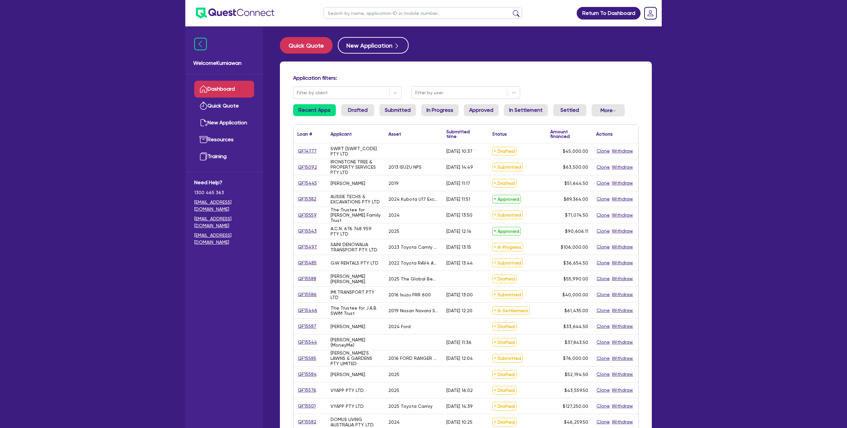 The height and width of the screenshot is (428, 847). I want to click on span: $45,000.00, so click(575, 151).